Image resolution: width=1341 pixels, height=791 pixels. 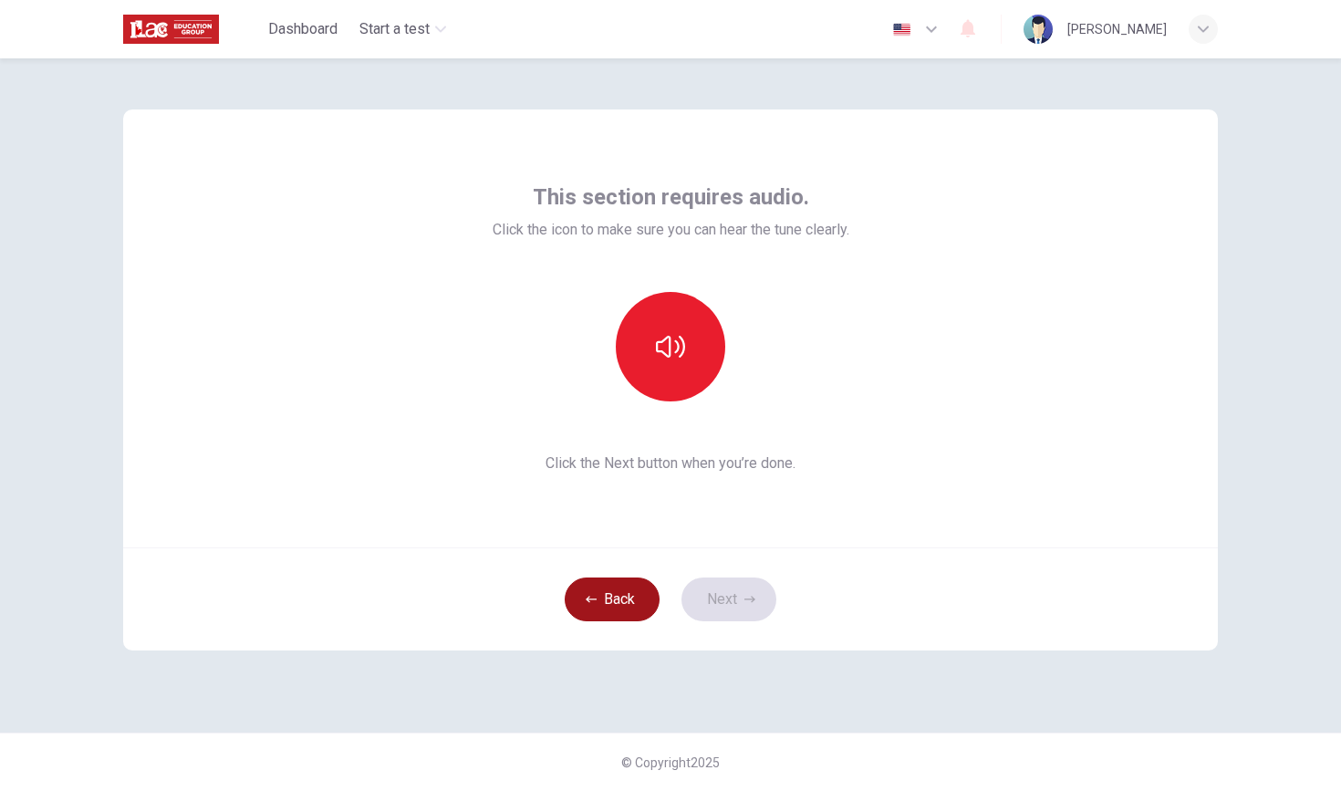 I want to click on span: Dashboard, so click(x=303, y=29).